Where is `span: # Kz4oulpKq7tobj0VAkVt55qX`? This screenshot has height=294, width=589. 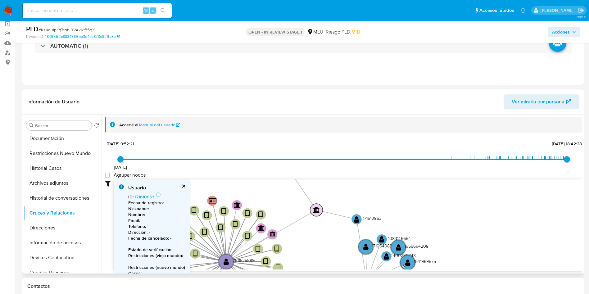
span: # Kz4oulpKq7tobj0VAkVt55qX is located at coordinates (67, 30).